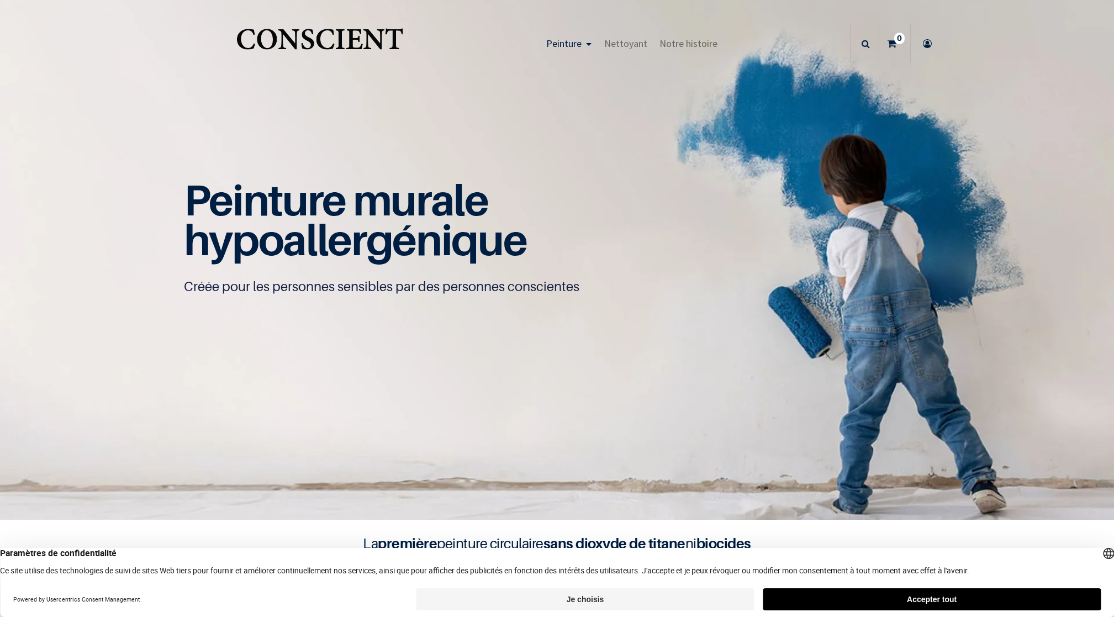  Describe the element at coordinates (355, 239) in the screenshot. I see `span: hypoallergénique` at that location.